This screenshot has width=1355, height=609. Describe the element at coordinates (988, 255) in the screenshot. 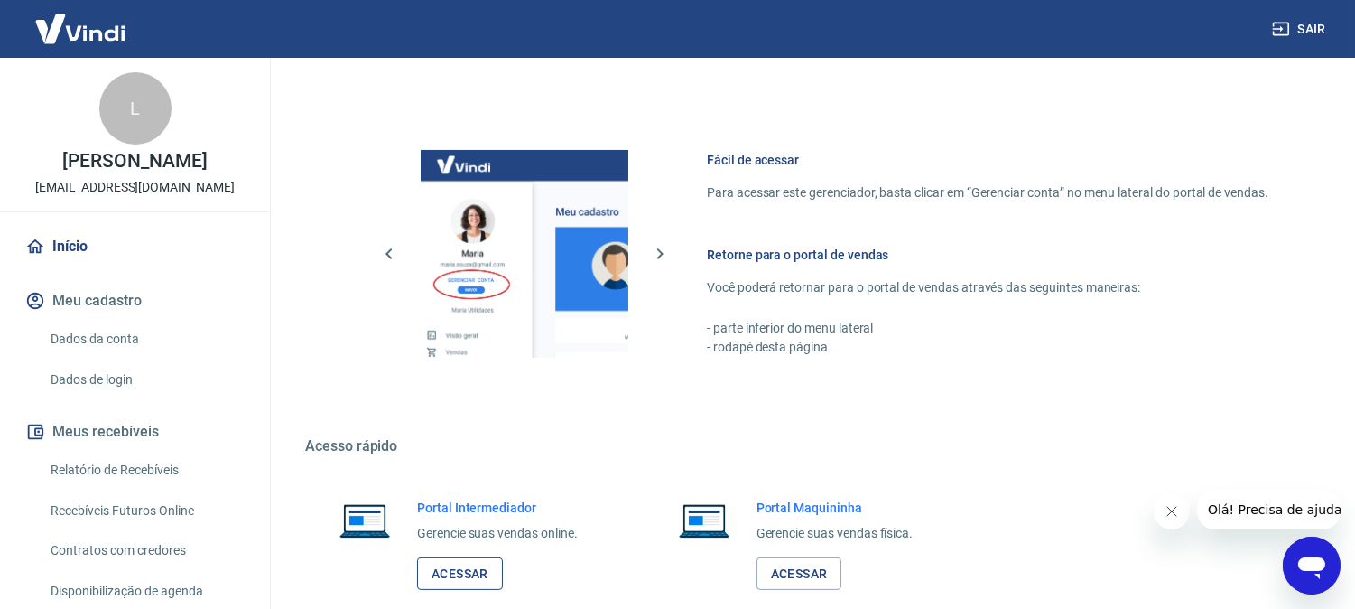

I see `h6: Retorne para o portal de vendas` at that location.